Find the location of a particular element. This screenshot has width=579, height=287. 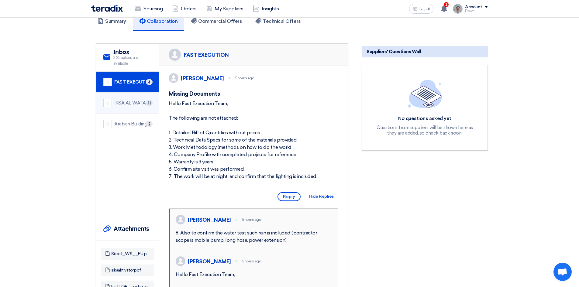

div: Hello Fast Execution Team, The following are not attached: 1. Detailed Bill of Quantities without... is located at coordinates (253, 140).